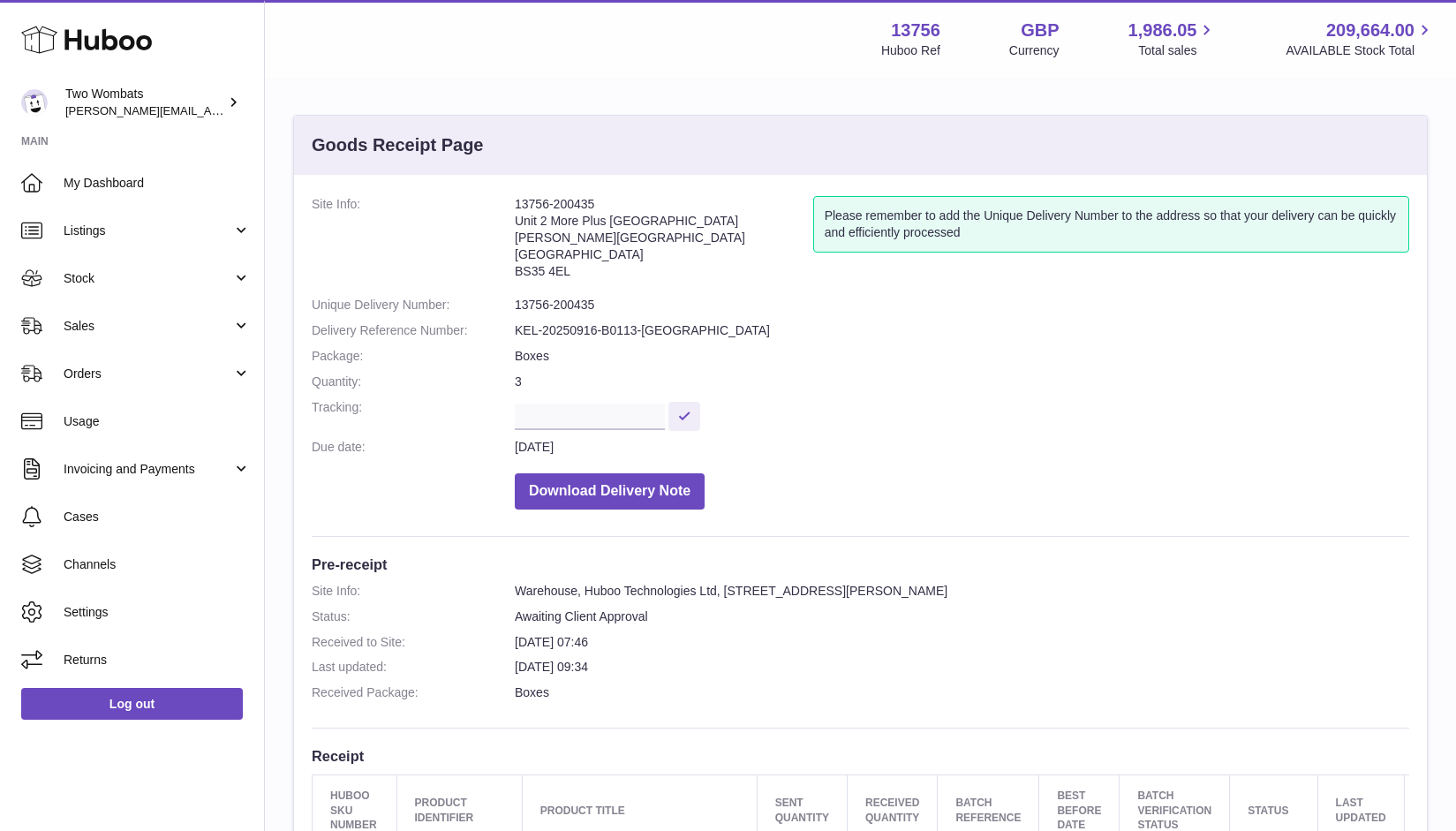  Describe the element at coordinates (1173, 39) in the screenshot. I see `a: 1,986.05 Total sales` at that location.